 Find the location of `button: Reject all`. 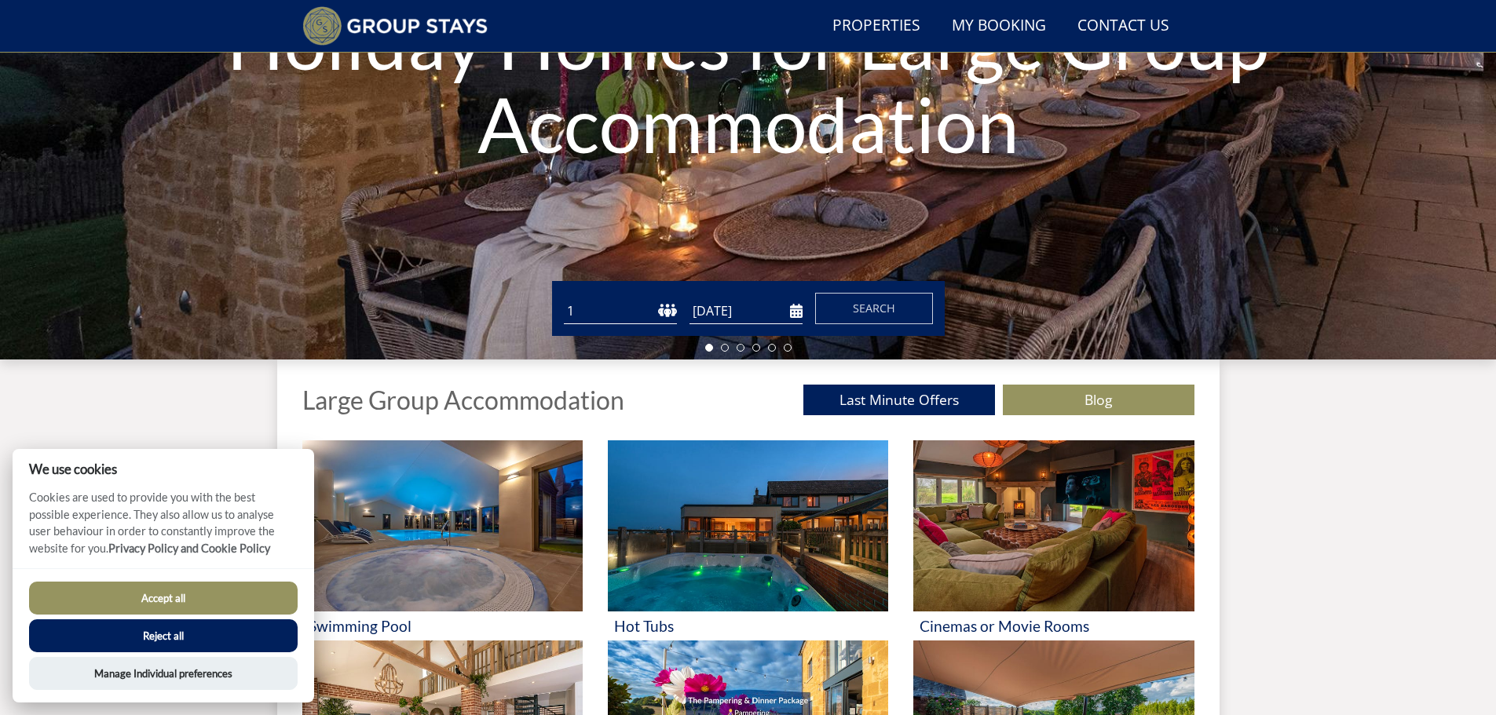

button: Reject all is located at coordinates (163, 636).